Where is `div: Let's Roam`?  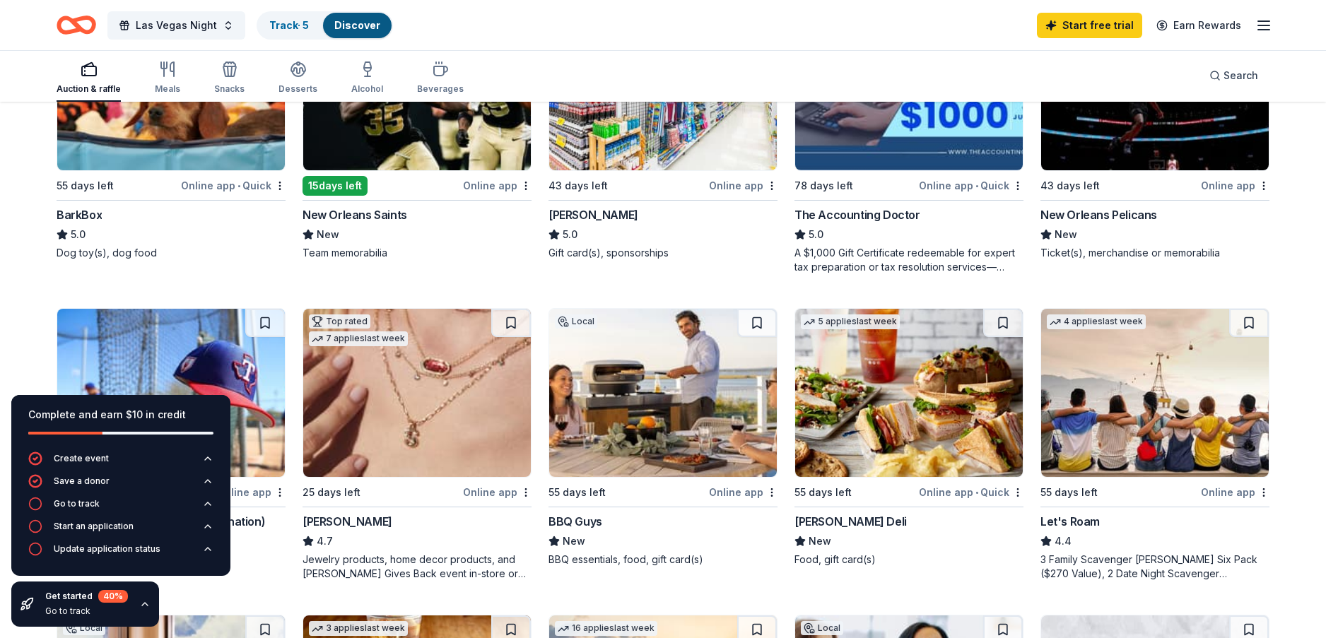 div: Let's Roam is located at coordinates (1070, 522).